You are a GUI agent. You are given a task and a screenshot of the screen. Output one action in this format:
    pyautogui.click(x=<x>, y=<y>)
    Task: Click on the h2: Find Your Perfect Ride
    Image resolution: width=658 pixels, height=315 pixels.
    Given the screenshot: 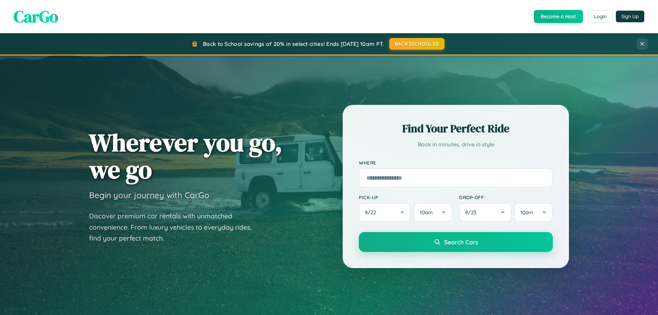 What is the action you would take?
    pyautogui.click(x=456, y=129)
    